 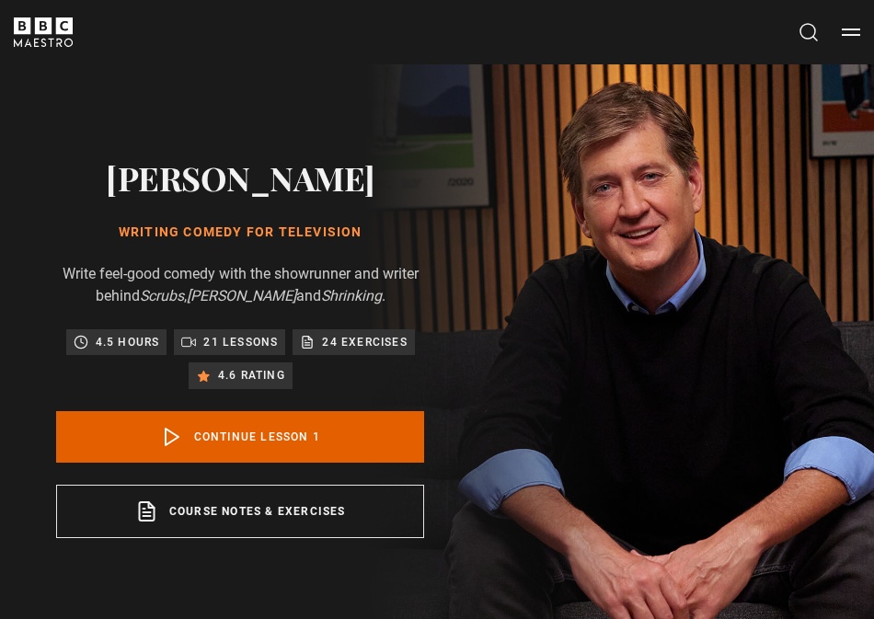 What do you see at coordinates (240, 437) in the screenshot?
I see `a: Continue lesson 1` at bounding box center [240, 437].